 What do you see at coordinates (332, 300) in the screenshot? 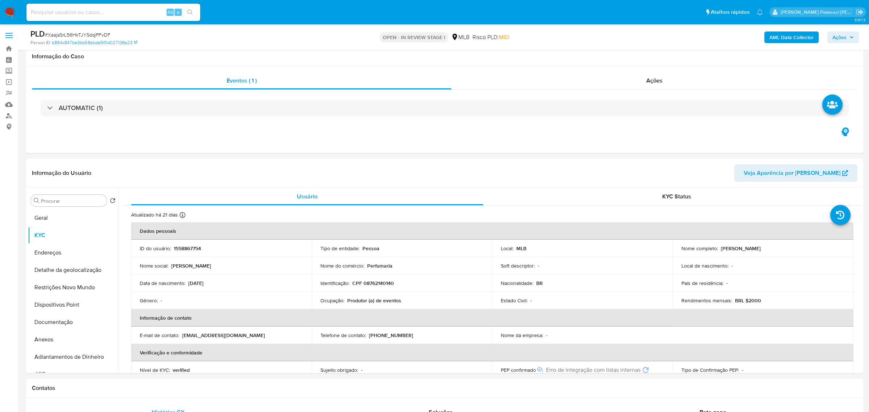
I see `p: Ocupação :` at bounding box center [332, 300].